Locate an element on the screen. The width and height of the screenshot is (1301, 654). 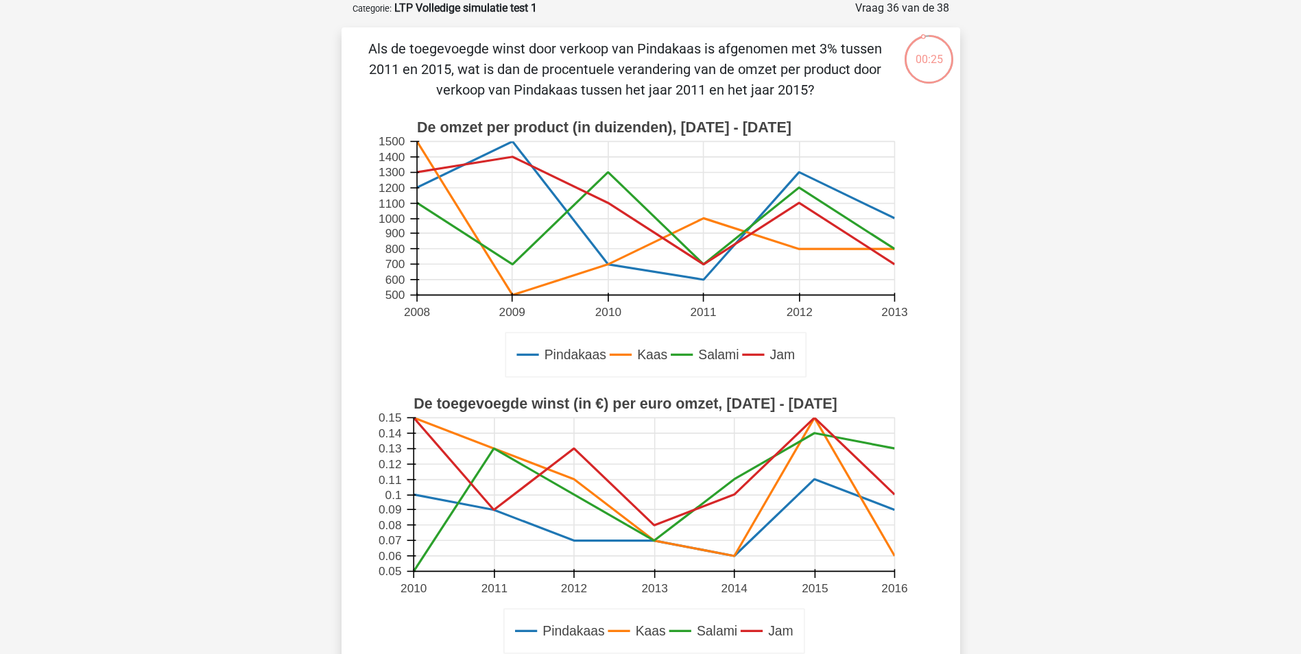
text: 0.12 is located at coordinates (390, 464).